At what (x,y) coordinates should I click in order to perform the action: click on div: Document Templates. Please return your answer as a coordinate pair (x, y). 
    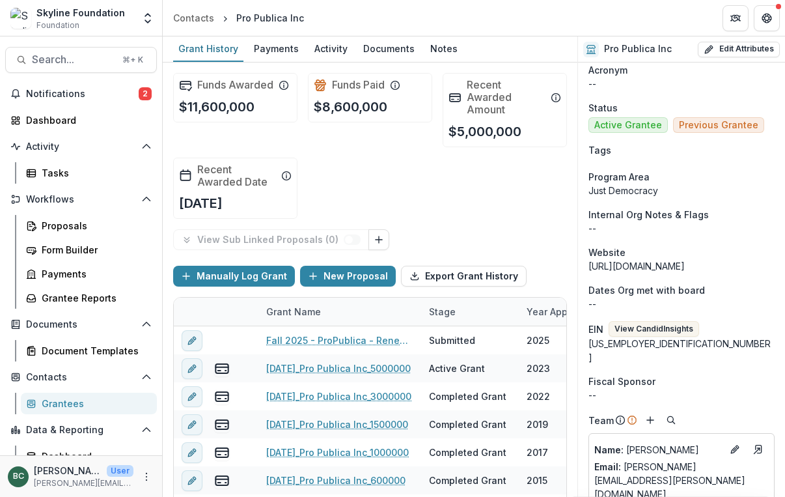
    Looking at the image, I should click on (94, 350).